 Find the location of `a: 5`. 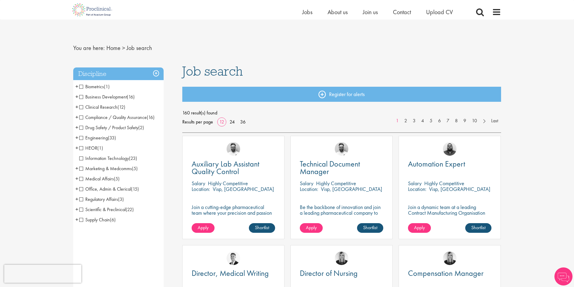

a: 5 is located at coordinates (431, 121).